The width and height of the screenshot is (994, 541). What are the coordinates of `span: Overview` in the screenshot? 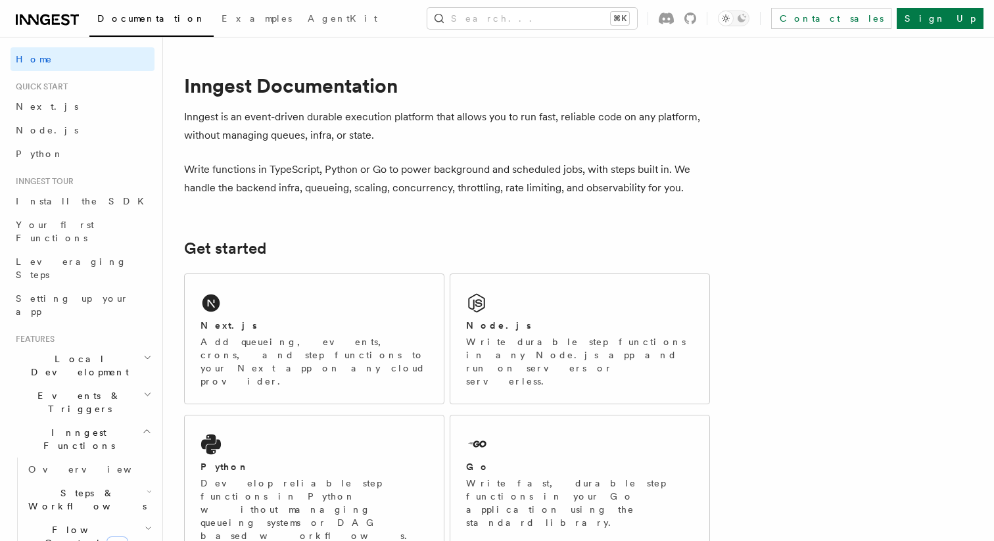 It's located at (96, 470).